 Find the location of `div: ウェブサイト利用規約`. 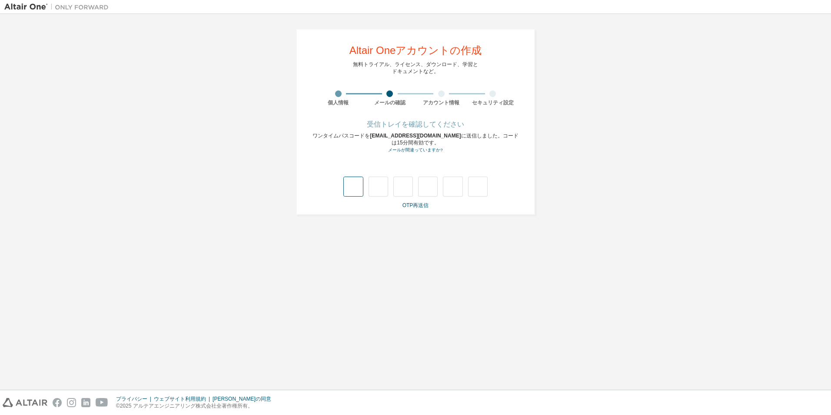

div: ウェブサイト利用規約 is located at coordinates (183, 399).